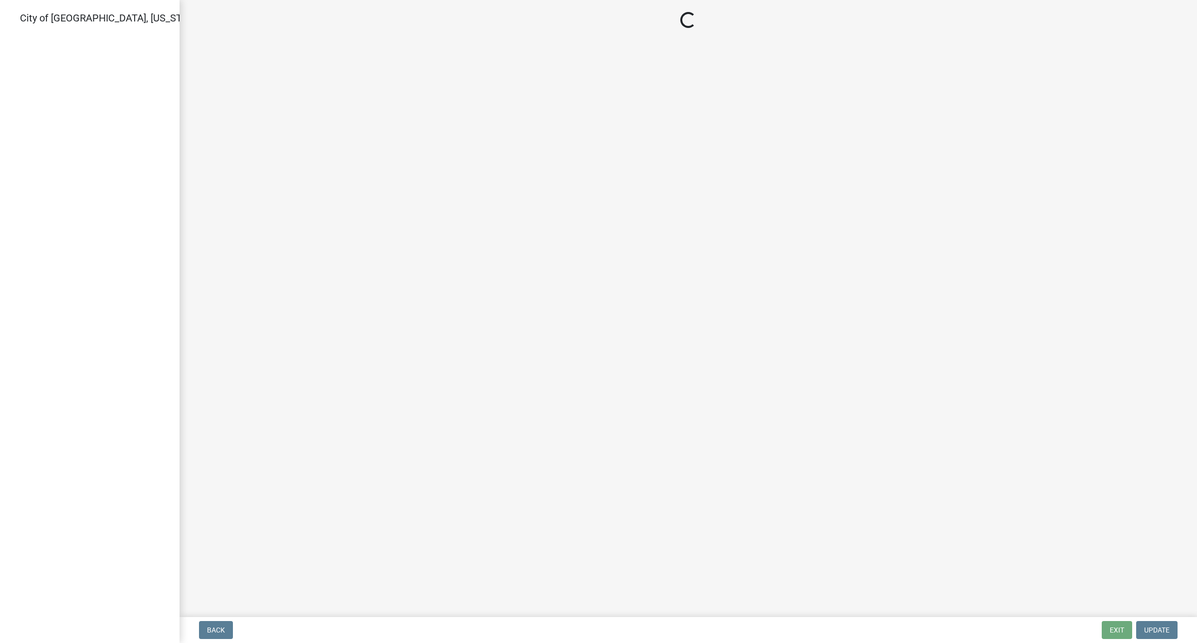  Describe the element at coordinates (1157, 630) in the screenshot. I see `button: Update` at that location.